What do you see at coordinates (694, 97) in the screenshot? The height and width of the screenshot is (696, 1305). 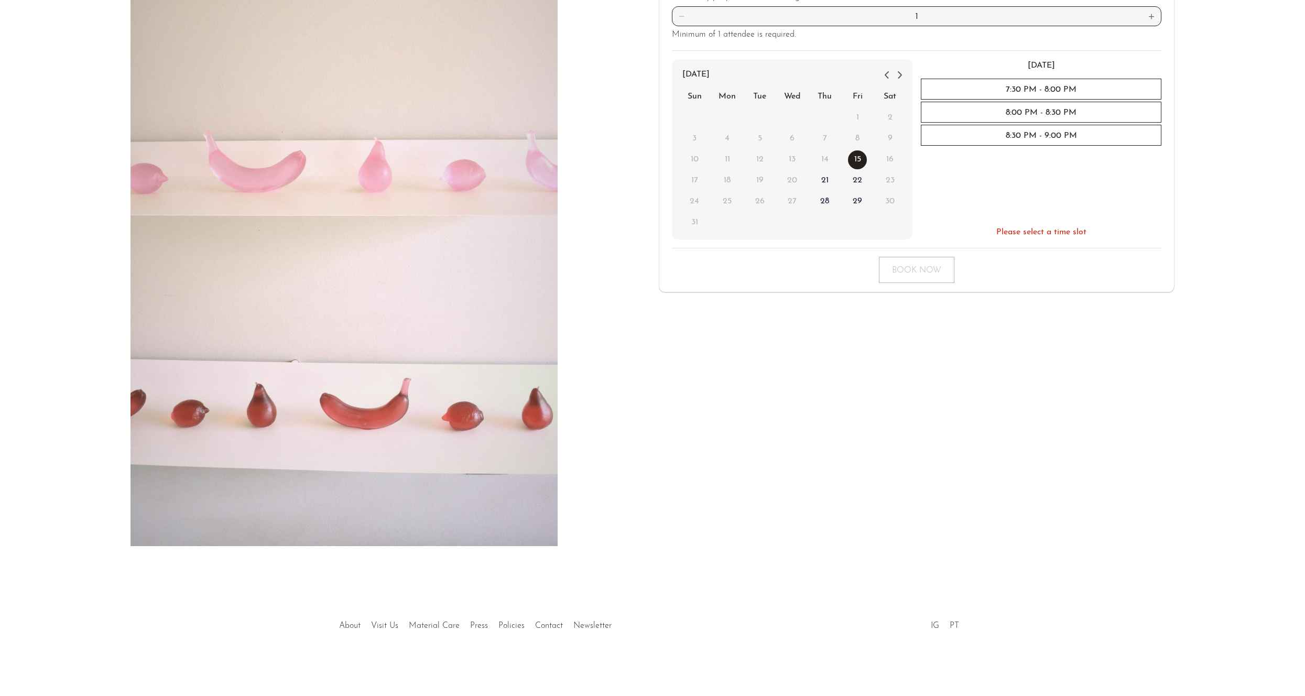 I see `div: Sun` at bounding box center [694, 97].